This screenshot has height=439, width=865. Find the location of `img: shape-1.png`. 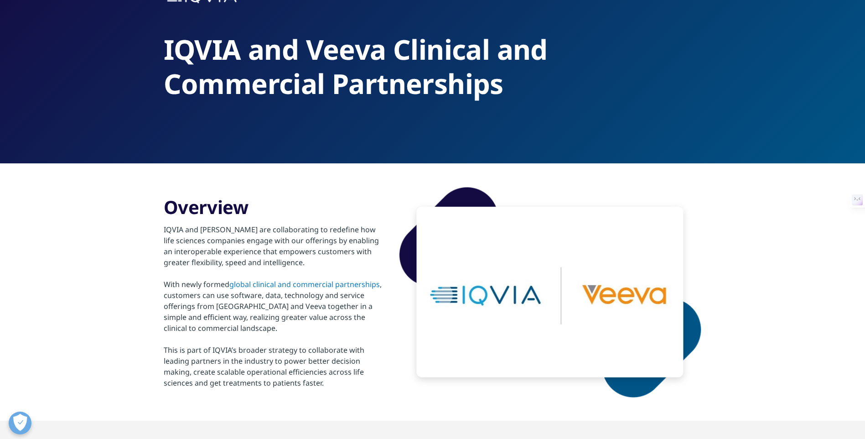

img: shape-1.png is located at coordinates (550, 292).